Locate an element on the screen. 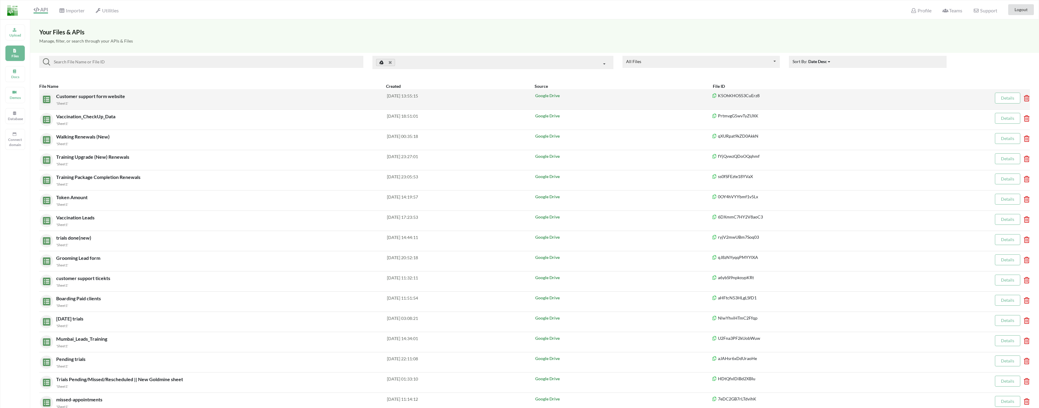 Image resolution: width=1039 pixels, height=408 pixels. p: ss0fSFEzte18YVaX is located at coordinates (820, 177).